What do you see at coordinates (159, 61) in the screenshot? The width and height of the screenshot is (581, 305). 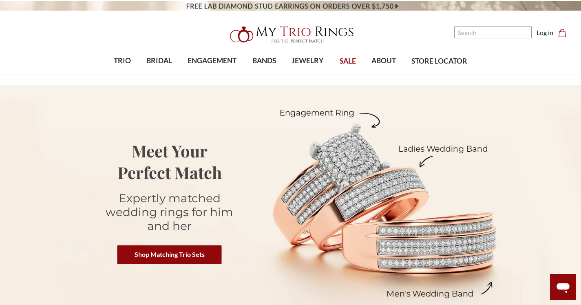 I see `a: BRIDAL` at bounding box center [159, 61].